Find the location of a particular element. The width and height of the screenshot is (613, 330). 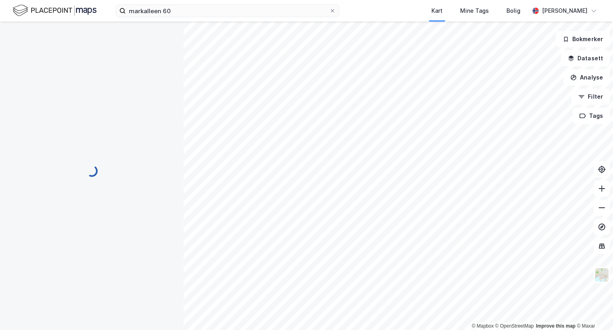

input: Søk på adresse, matrikkel, gårdeiere, leietakere eller personer is located at coordinates (227, 11).